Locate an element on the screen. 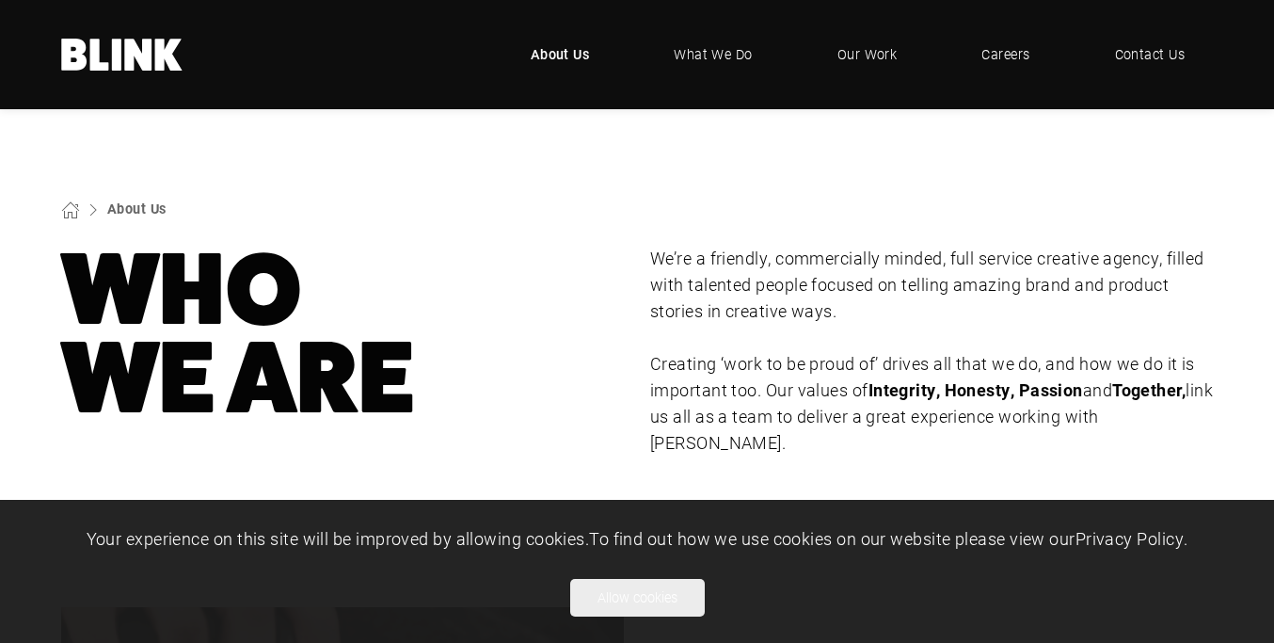 This screenshot has width=1274, height=643. a: Careers is located at coordinates (1005, 55).